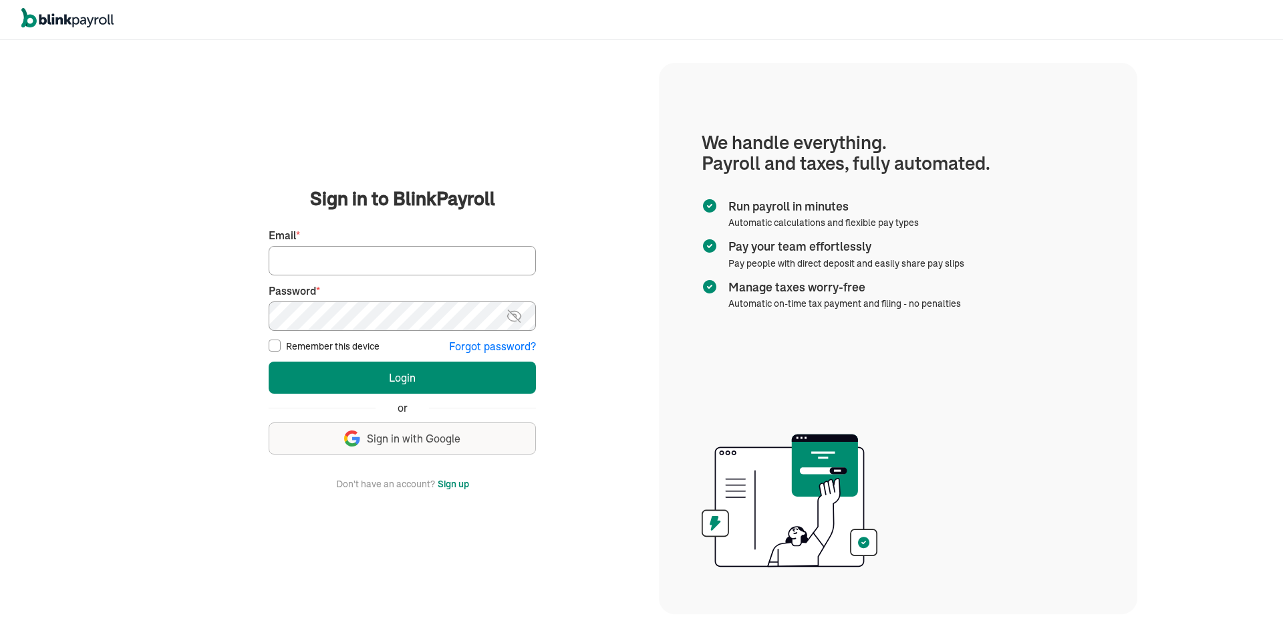  What do you see at coordinates (842, 287) in the screenshot?
I see `span: Manage taxes worry-free` at bounding box center [842, 287].